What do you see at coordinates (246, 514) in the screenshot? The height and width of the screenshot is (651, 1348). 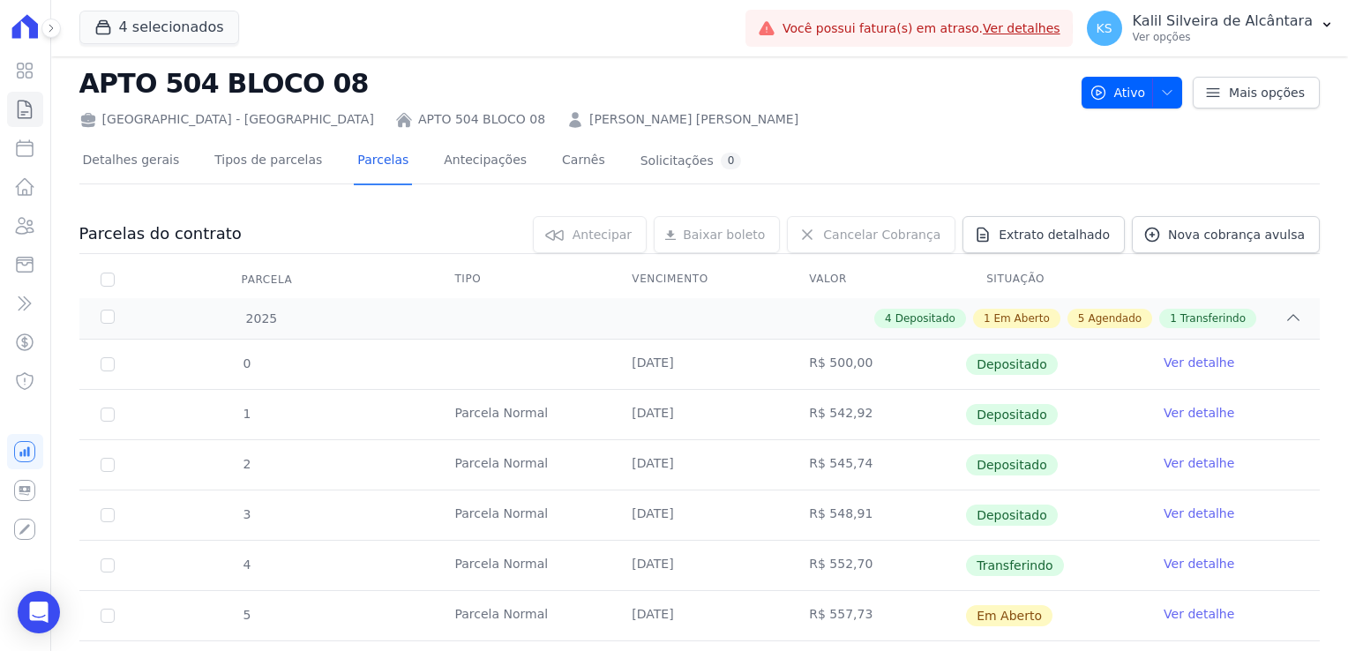 I see `span: 3` at bounding box center [246, 514].